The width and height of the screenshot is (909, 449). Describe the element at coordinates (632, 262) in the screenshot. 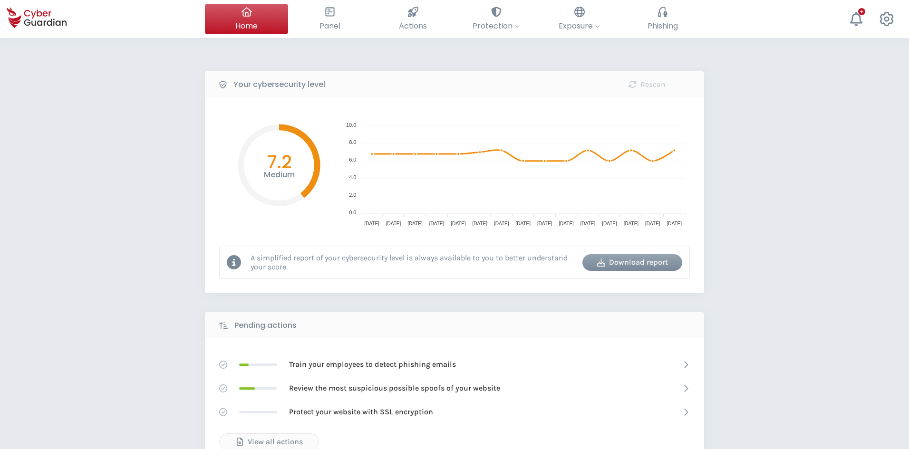

I see `div: Download report` at that location.